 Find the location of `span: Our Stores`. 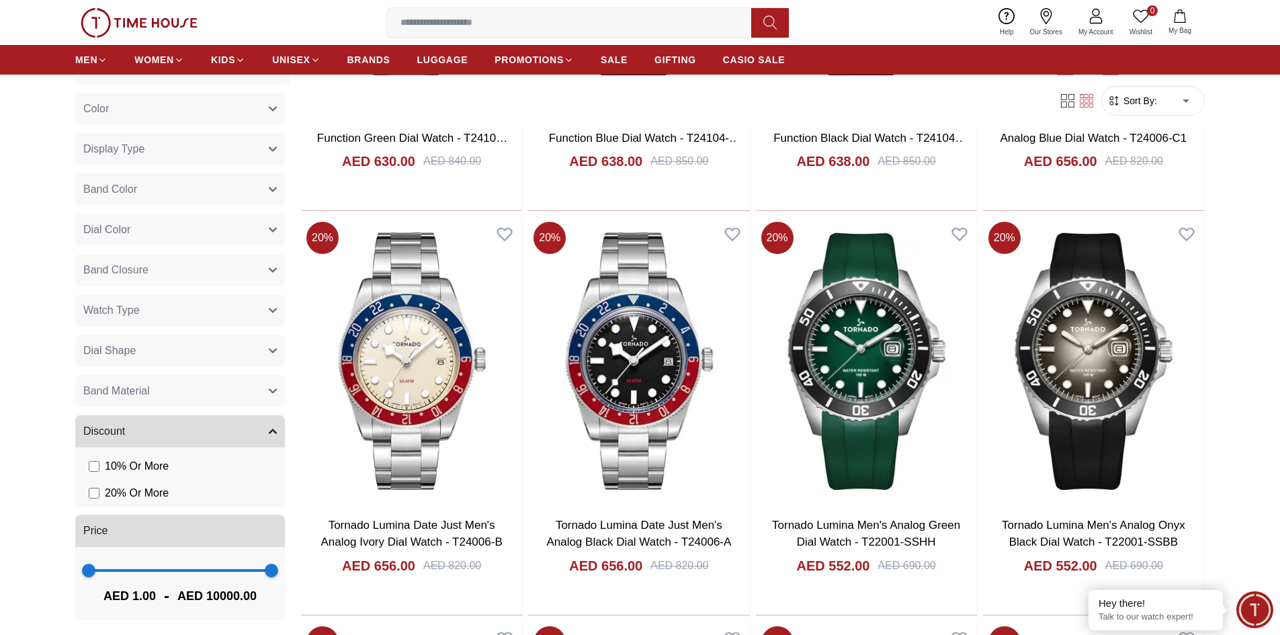

span: Our Stores is located at coordinates (1047, 32).